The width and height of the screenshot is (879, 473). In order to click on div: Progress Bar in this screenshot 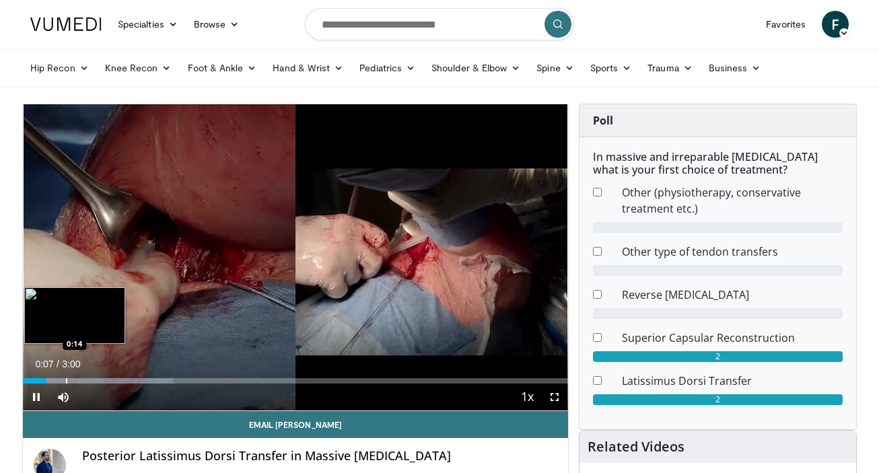, I will do `click(295, 381)`.